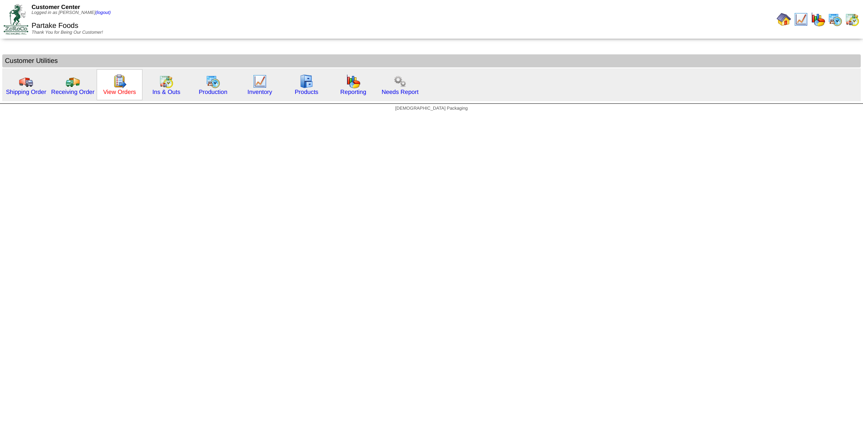 The height and width of the screenshot is (431, 863). What do you see at coordinates (73, 92) in the screenshot?
I see `a: Receiving Order` at bounding box center [73, 92].